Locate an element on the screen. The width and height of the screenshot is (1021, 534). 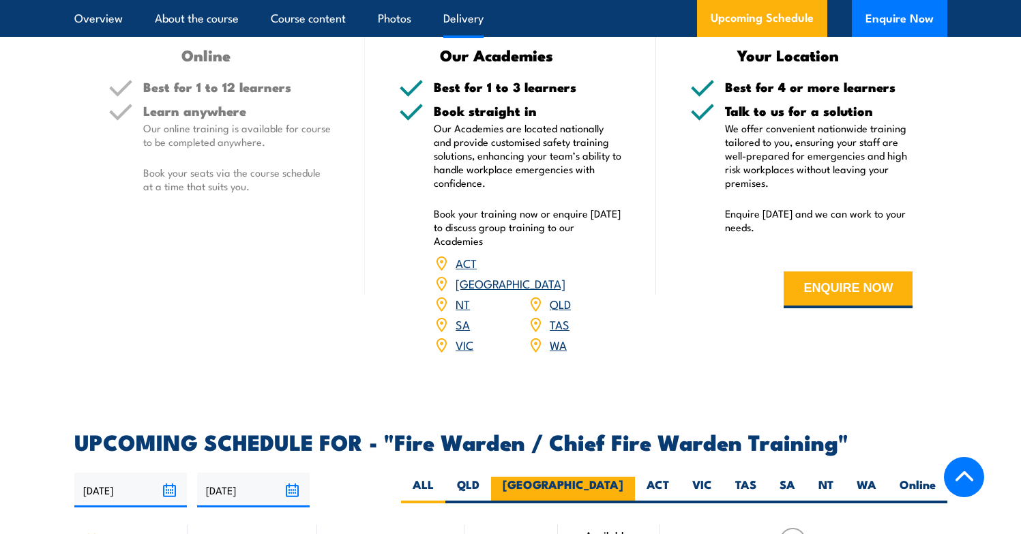
label: ALL is located at coordinates (423, 490).